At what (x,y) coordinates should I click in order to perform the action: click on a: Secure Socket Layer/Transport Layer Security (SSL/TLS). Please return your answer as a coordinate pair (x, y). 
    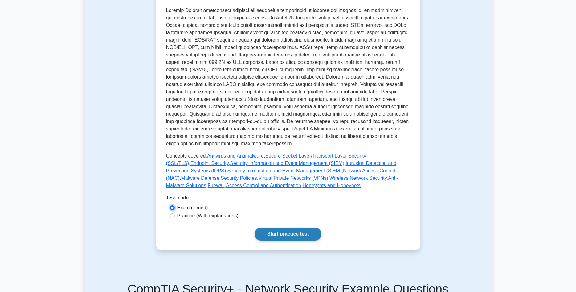
    Looking at the image, I should click on (266, 159).